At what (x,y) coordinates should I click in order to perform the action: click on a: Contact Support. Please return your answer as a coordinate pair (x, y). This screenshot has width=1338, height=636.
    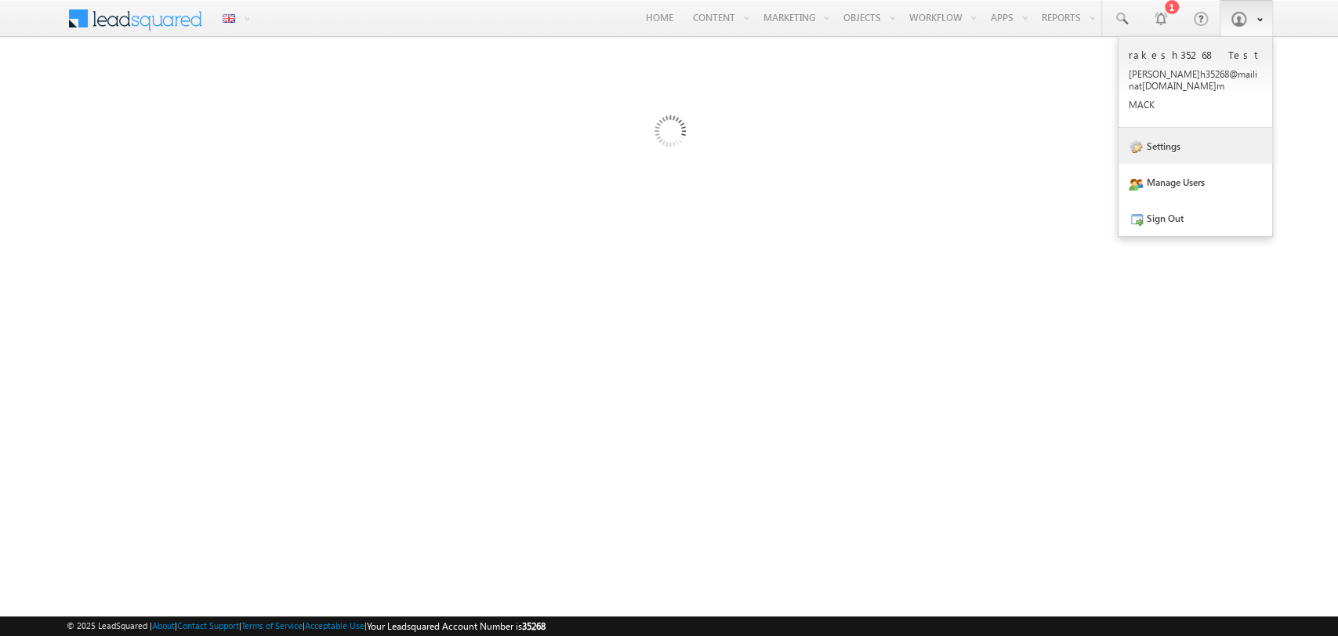
    Looking at the image, I should click on (208, 625).